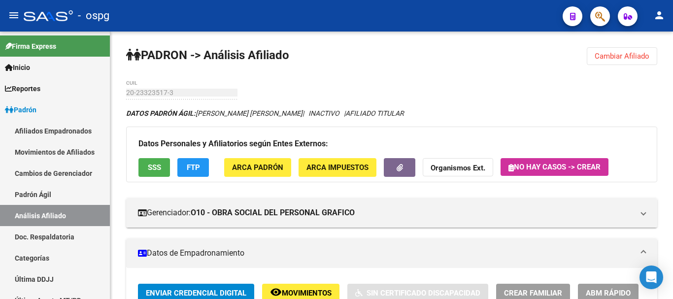 This screenshot has width=673, height=299. Describe the element at coordinates (533, 293) in the screenshot. I see `span: Crear Familiar` at that location.